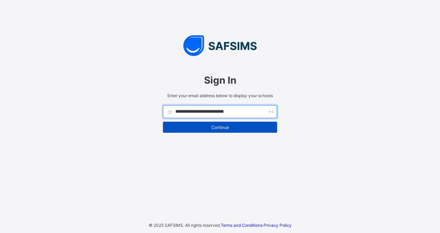 Image resolution: width=440 pixels, height=233 pixels. Describe the element at coordinates (220, 46) in the screenshot. I see `img: SAFSIMS Logo` at that location.